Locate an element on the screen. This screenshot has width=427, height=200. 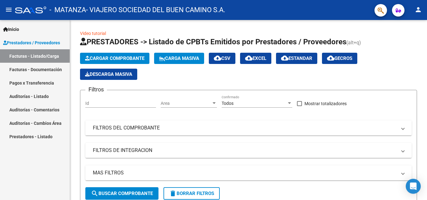
button: Carga Masiva is located at coordinates (179, 58).